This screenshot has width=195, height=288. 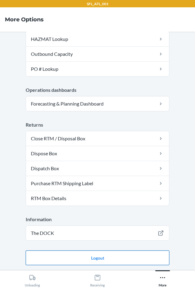 What do you see at coordinates (97, 90) in the screenshot?
I see `p: Operations dashboards` at bounding box center [97, 90].